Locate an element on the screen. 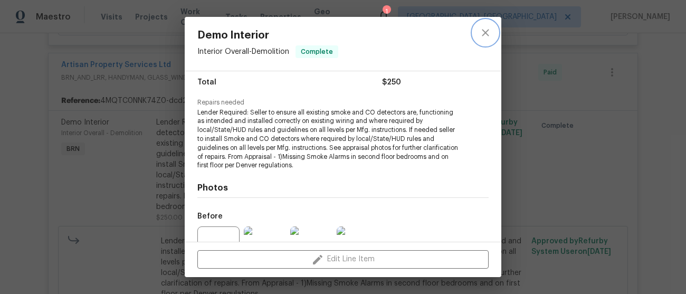 Image resolution: width=686 pixels, height=294 pixels. span: Interior Overall - Demolition is located at coordinates (243, 52).